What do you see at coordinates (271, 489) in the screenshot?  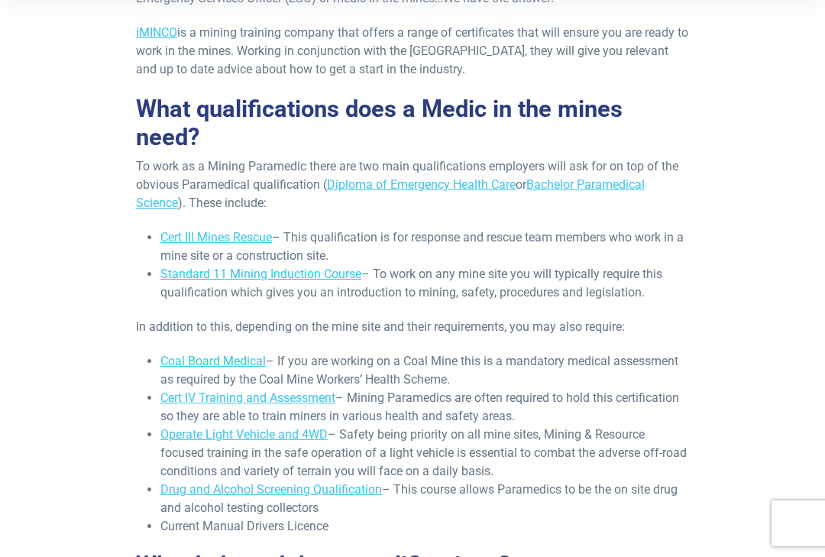 I see `a: Drug and Alcohol Screening Qualification` at bounding box center [271, 489].